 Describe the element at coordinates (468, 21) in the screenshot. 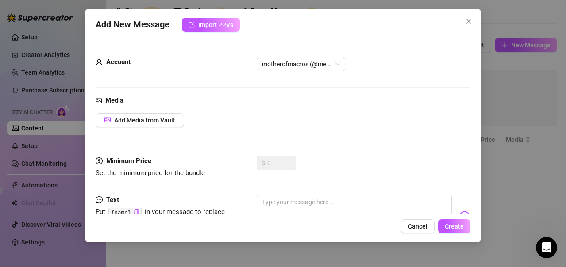

I see `span: Close` at that location.